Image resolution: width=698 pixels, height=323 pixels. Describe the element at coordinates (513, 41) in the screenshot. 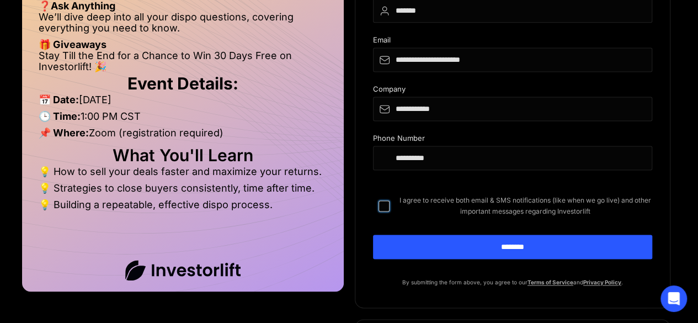

I see `div: Email` at that location.